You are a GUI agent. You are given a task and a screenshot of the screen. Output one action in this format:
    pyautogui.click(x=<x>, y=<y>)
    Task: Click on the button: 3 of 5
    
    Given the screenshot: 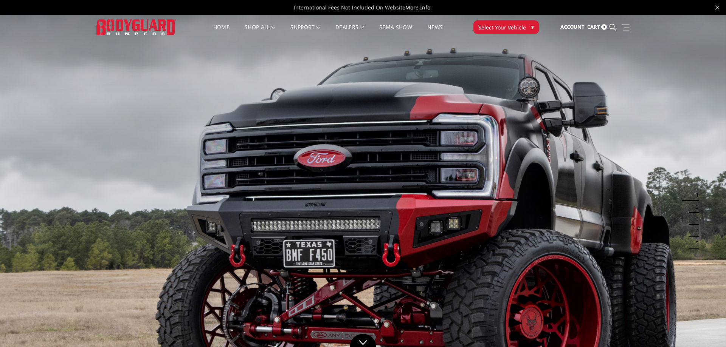 What is the action you would take?
    pyautogui.click(x=695, y=219)
    